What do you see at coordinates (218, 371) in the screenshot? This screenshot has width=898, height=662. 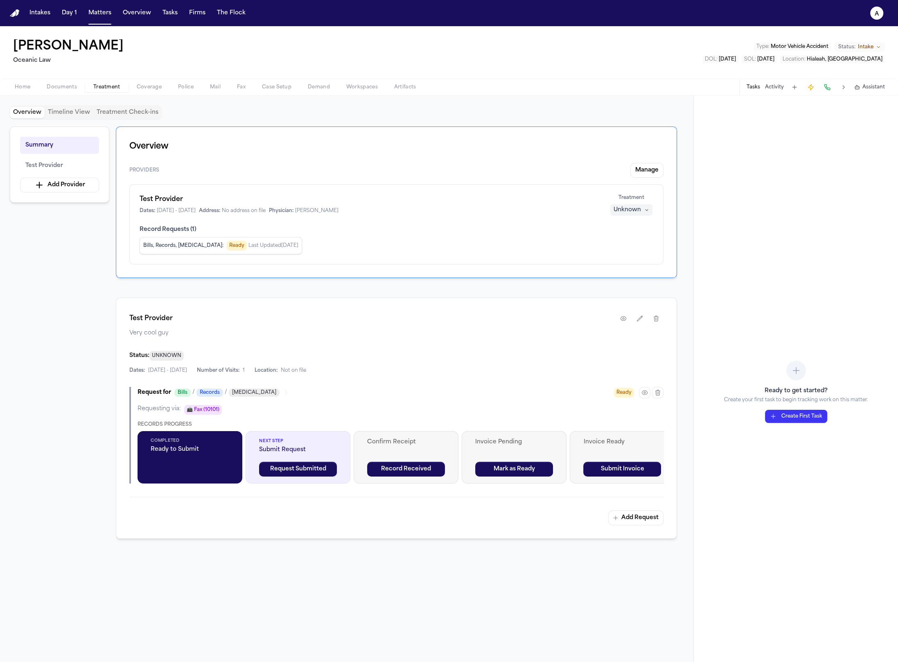 I see `span: Number of Visits:` at bounding box center [218, 371].